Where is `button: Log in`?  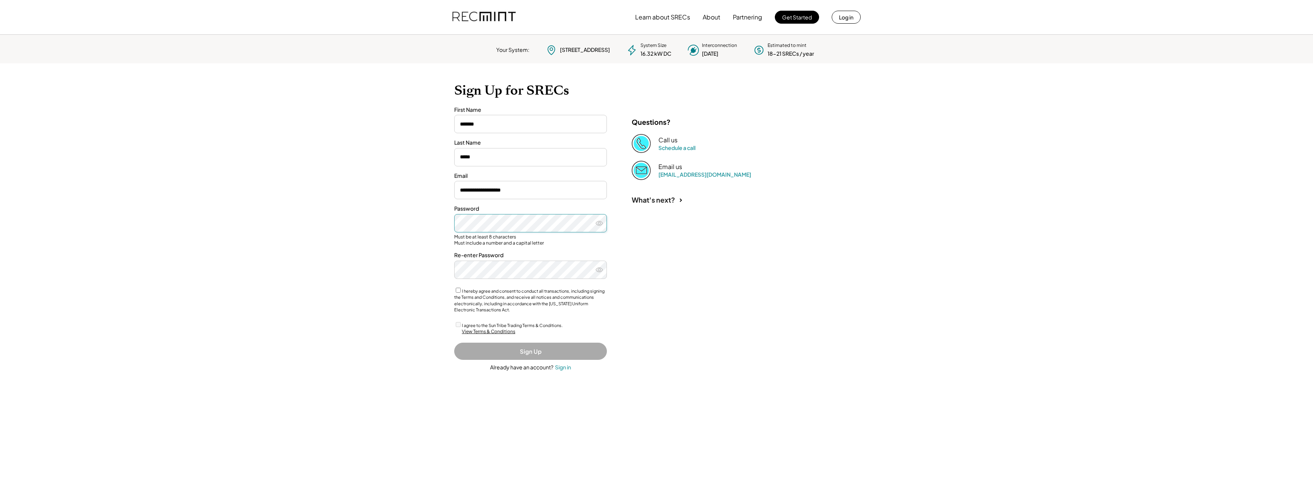
button: Log in is located at coordinates (846, 17).